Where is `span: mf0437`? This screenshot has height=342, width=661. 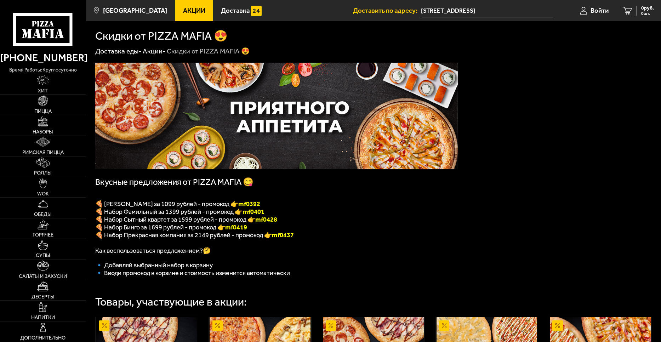
span: mf0437 is located at coordinates (283, 235).